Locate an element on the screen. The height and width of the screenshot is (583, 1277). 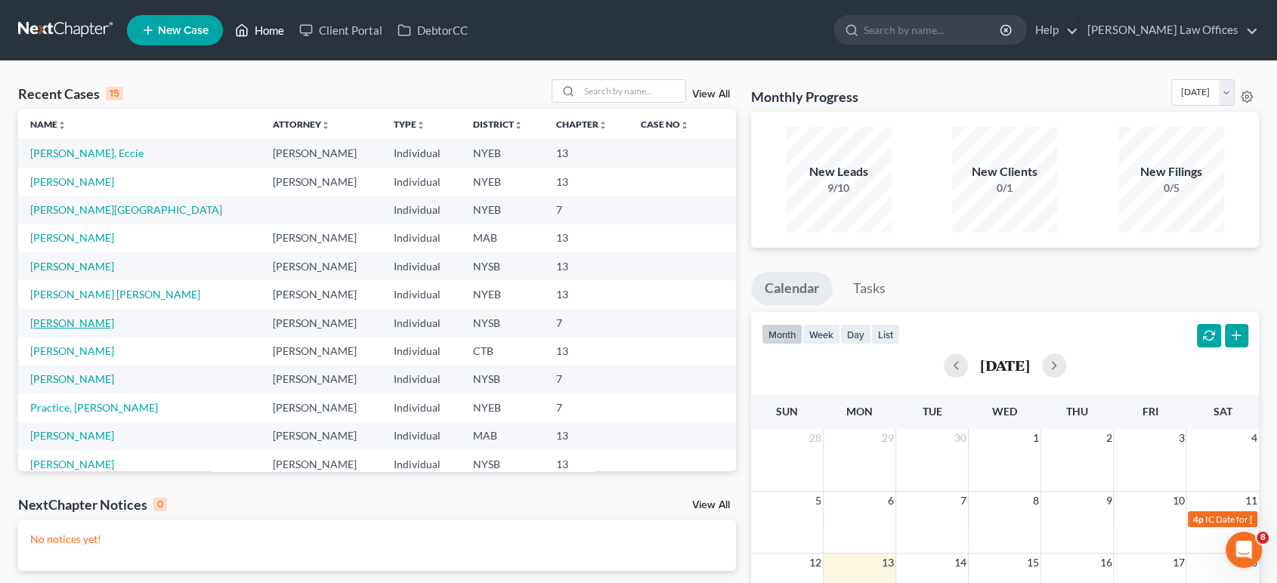
span: Sun is located at coordinates (787, 411).